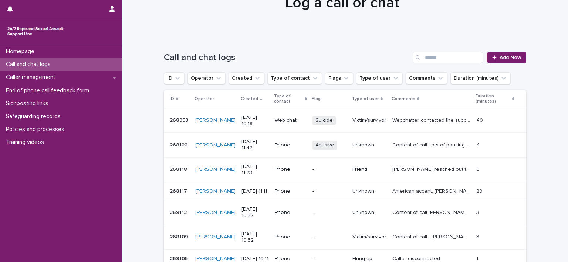  I want to click on p: 4, so click(478, 145).